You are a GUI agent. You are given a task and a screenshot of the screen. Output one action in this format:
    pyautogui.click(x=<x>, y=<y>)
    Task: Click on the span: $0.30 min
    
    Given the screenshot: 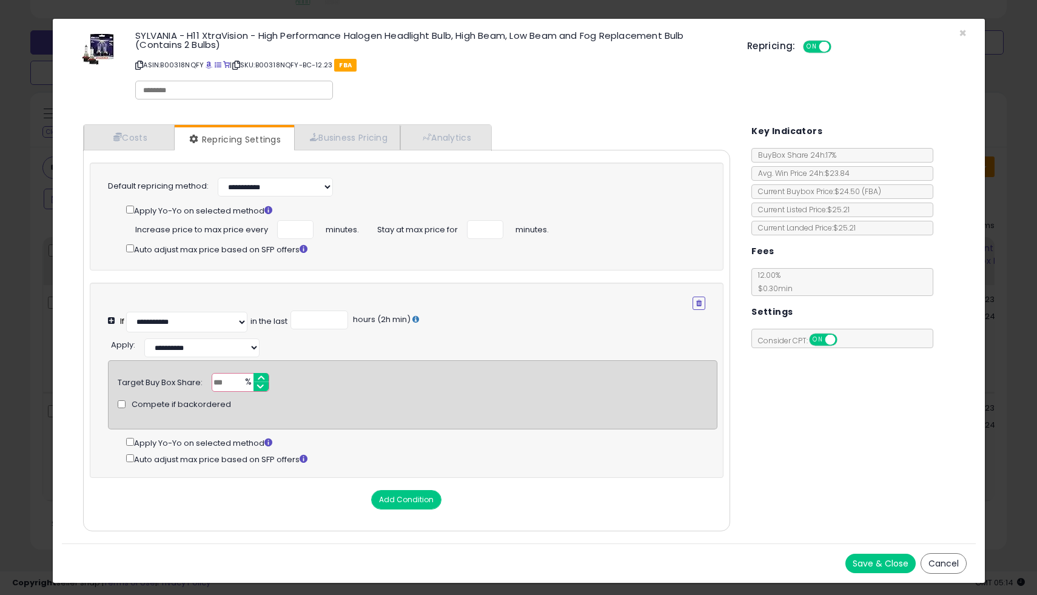 What is the action you would take?
    pyautogui.click(x=772, y=288)
    